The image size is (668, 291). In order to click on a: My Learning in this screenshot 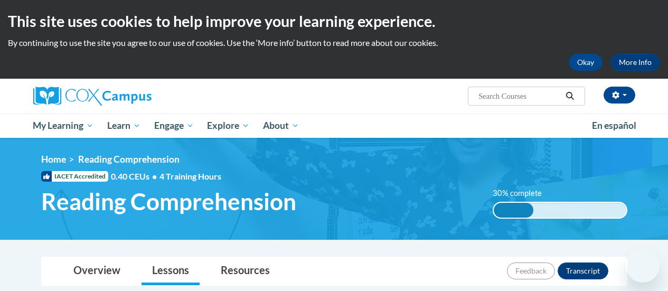, I will do `click(63, 126)`.